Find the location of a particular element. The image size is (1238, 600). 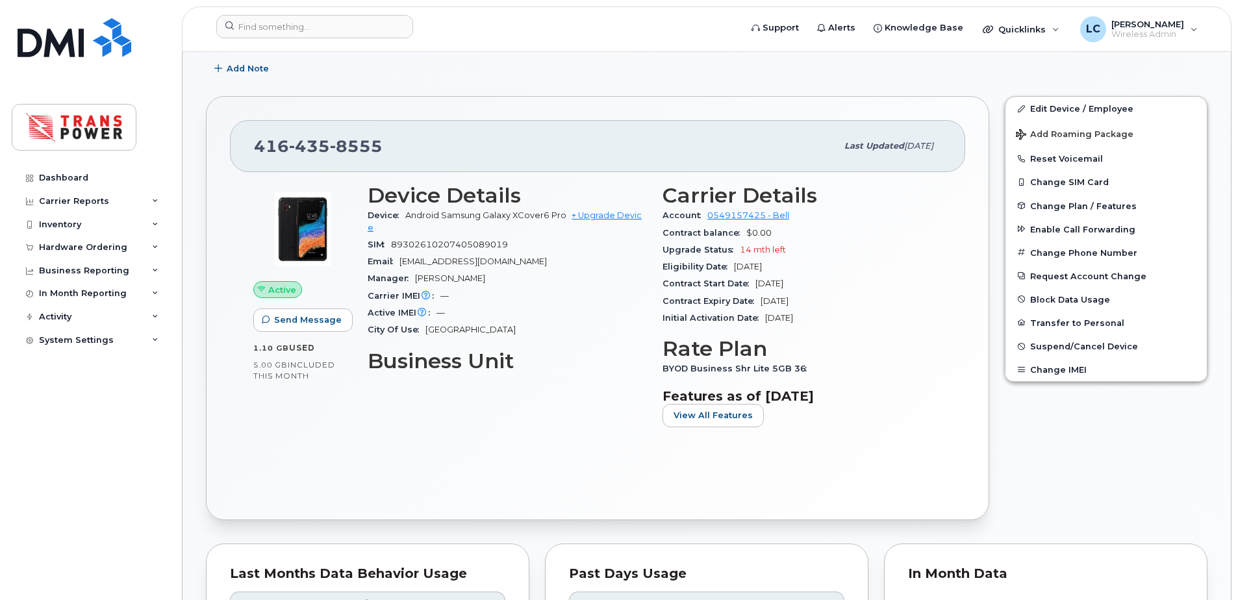

button: Request Account Change is located at coordinates (1106, 276).